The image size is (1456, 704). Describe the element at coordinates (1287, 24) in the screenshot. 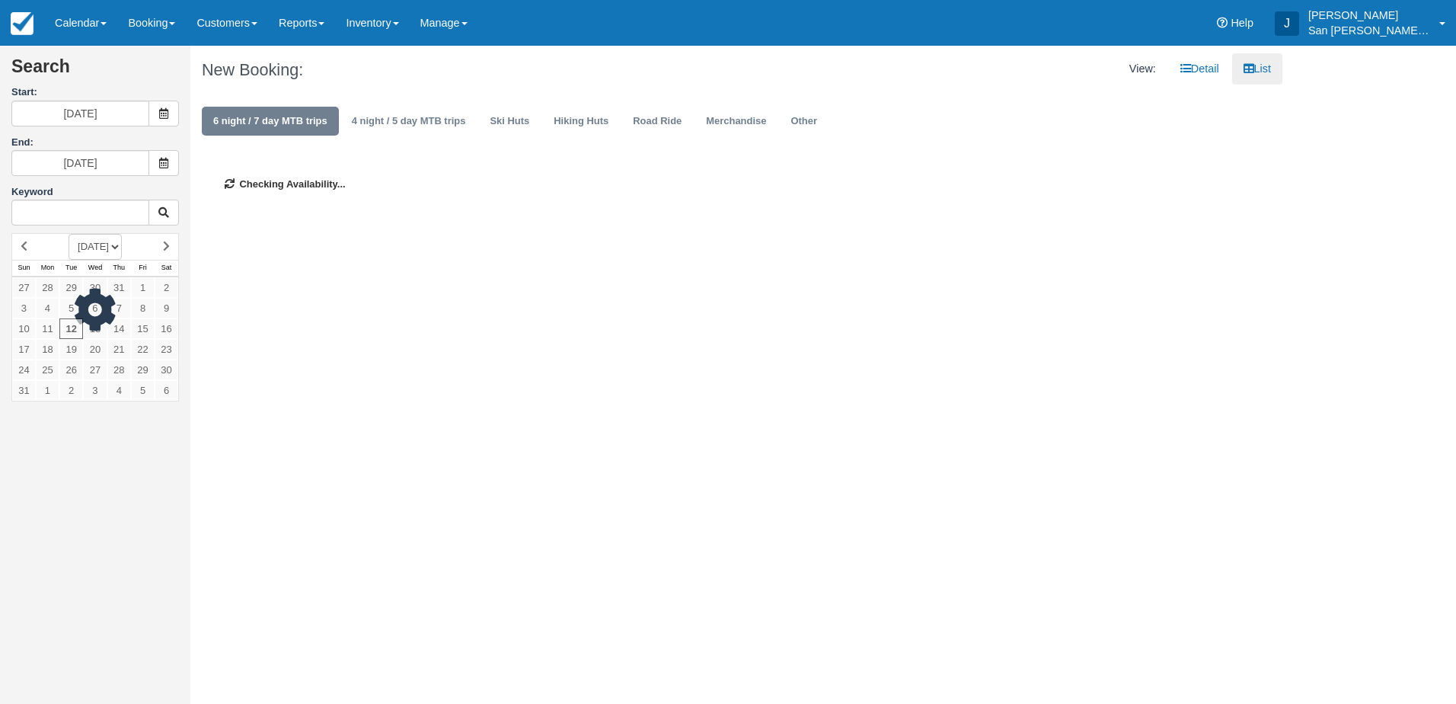

I see `div: J` at that location.